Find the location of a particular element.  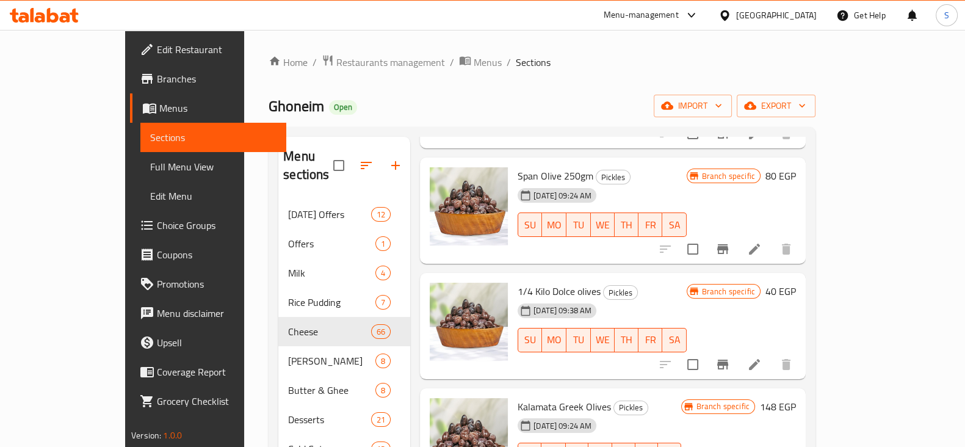

a: Grocery Checklist is located at coordinates (208, 401).